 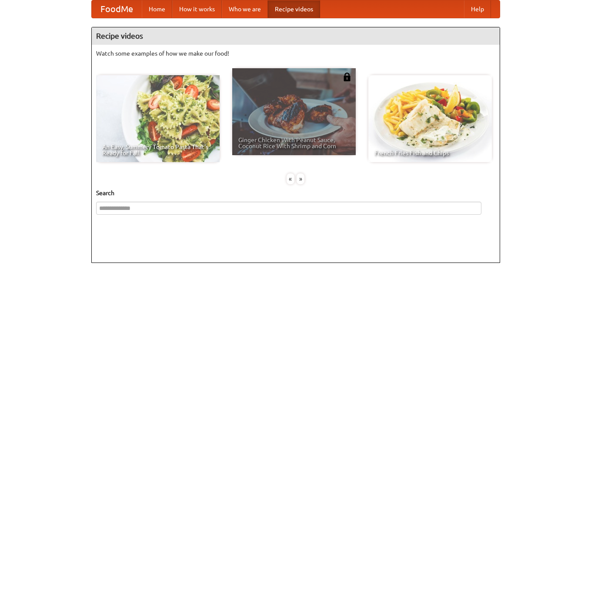 I want to click on a: French Fries Fish and Chips, so click(x=430, y=119).